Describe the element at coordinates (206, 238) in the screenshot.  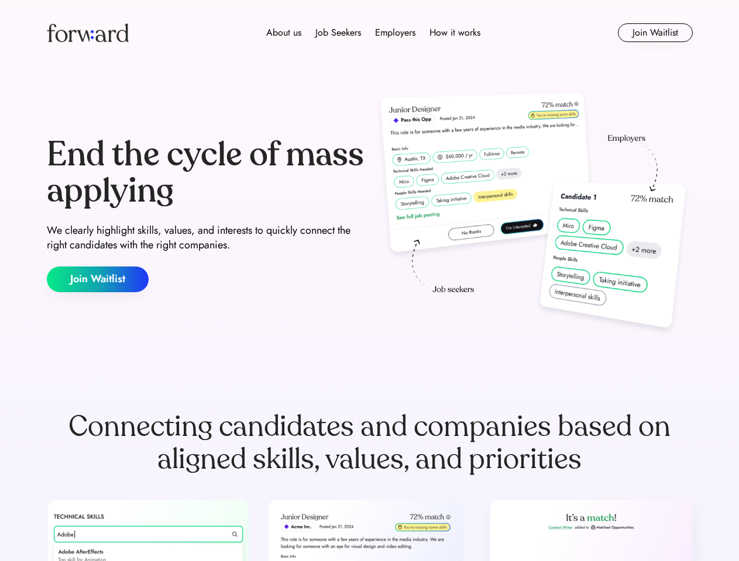
I see `div: We clearly highlight skills, values, and interests to quickly connect the right candidates with t...` at that location.